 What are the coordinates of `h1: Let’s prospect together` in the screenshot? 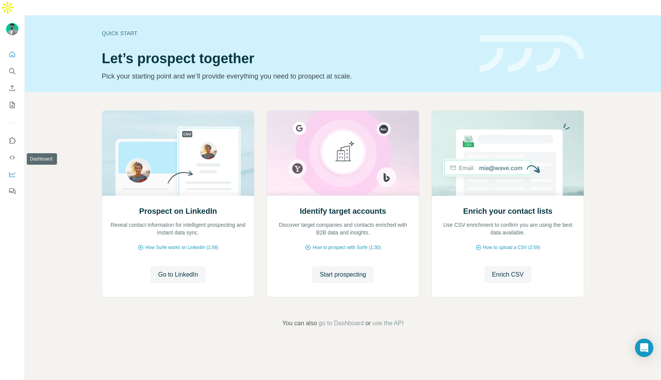 It's located at (286, 59).